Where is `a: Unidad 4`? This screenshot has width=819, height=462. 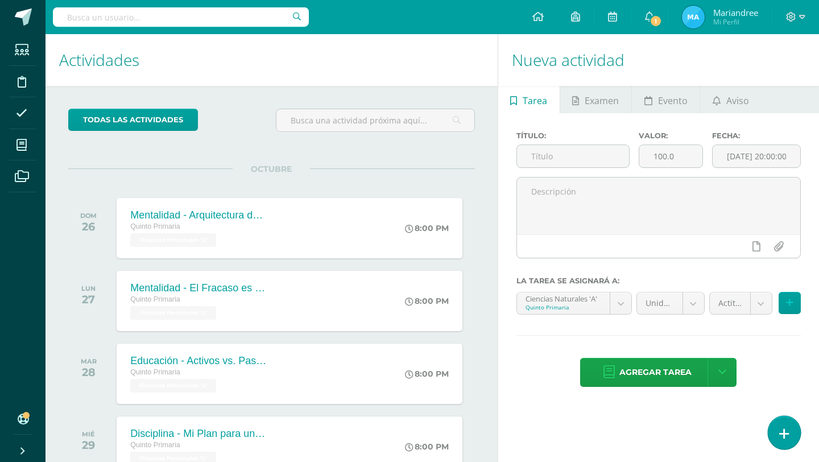
a: Unidad 4 is located at coordinates (670, 303).